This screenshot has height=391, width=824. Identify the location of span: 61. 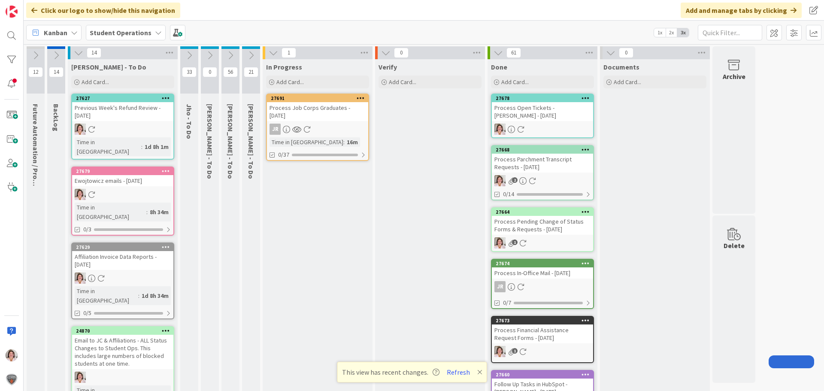
(514, 53).